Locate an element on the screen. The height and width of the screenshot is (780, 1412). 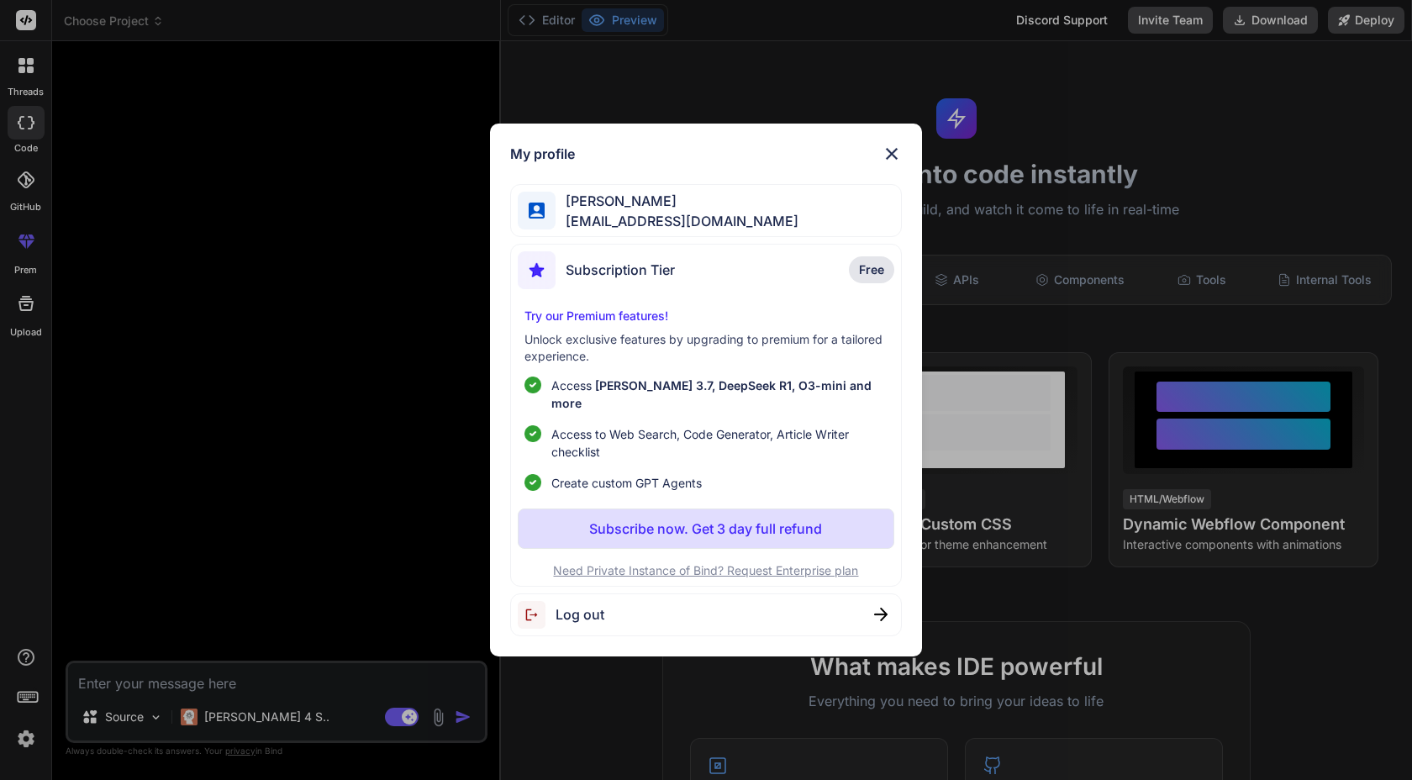
p: Subscribe now. Get 3 day full refund is located at coordinates (705, 529).